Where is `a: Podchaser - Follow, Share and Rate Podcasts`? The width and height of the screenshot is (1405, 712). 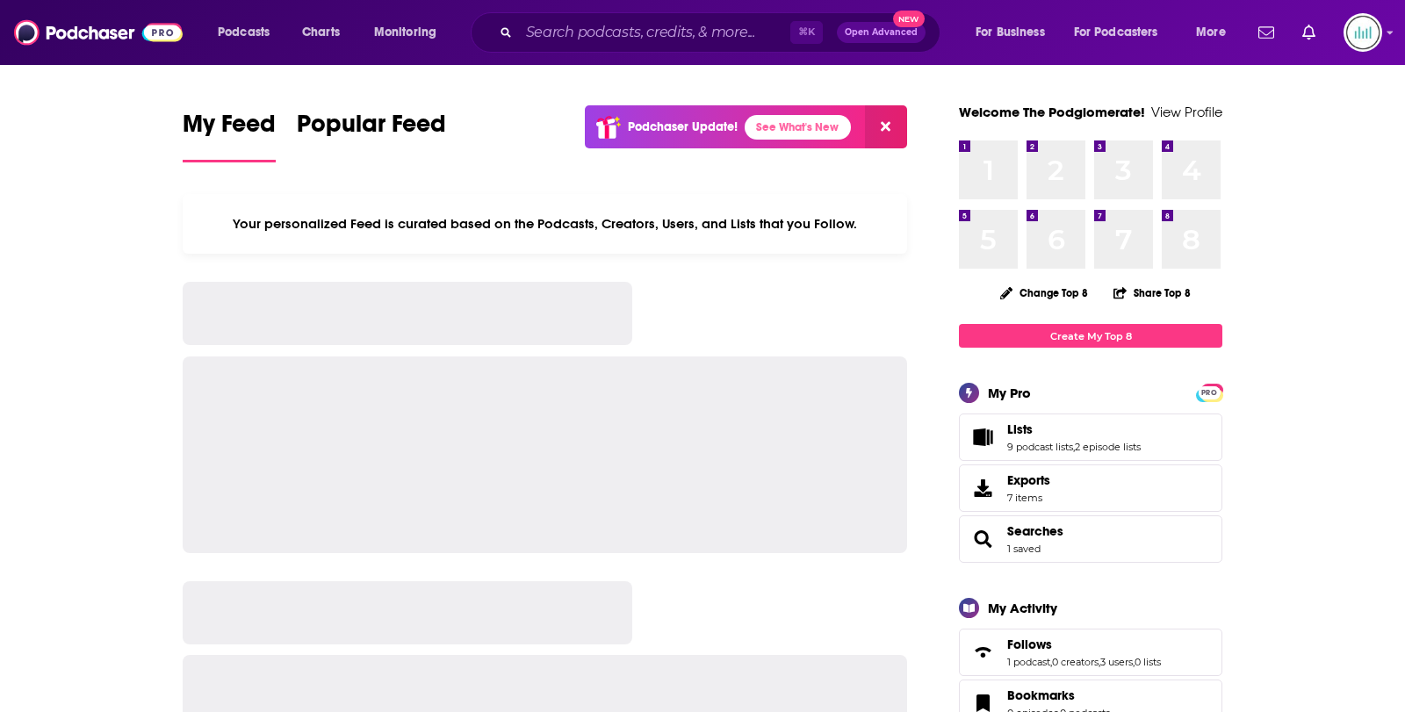 a: Podchaser - Follow, Share and Rate Podcasts is located at coordinates (98, 32).